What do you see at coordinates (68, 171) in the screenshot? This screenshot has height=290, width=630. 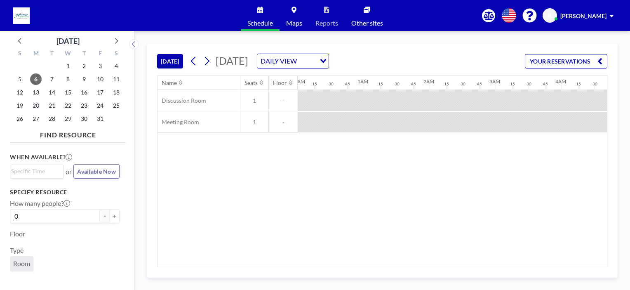 I see `span: or` at bounding box center [68, 171].